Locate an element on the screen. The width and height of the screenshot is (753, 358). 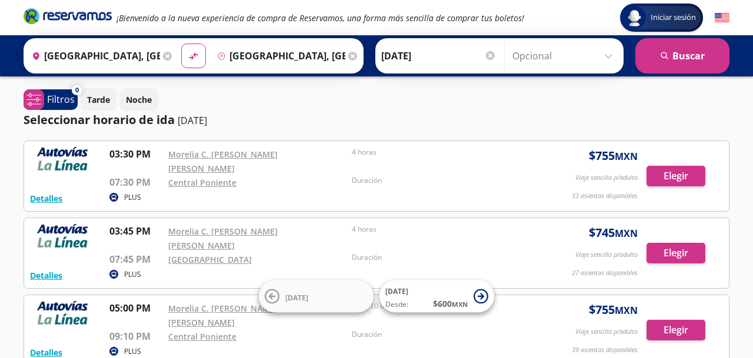
span: $ 745 is located at coordinates (613, 233).